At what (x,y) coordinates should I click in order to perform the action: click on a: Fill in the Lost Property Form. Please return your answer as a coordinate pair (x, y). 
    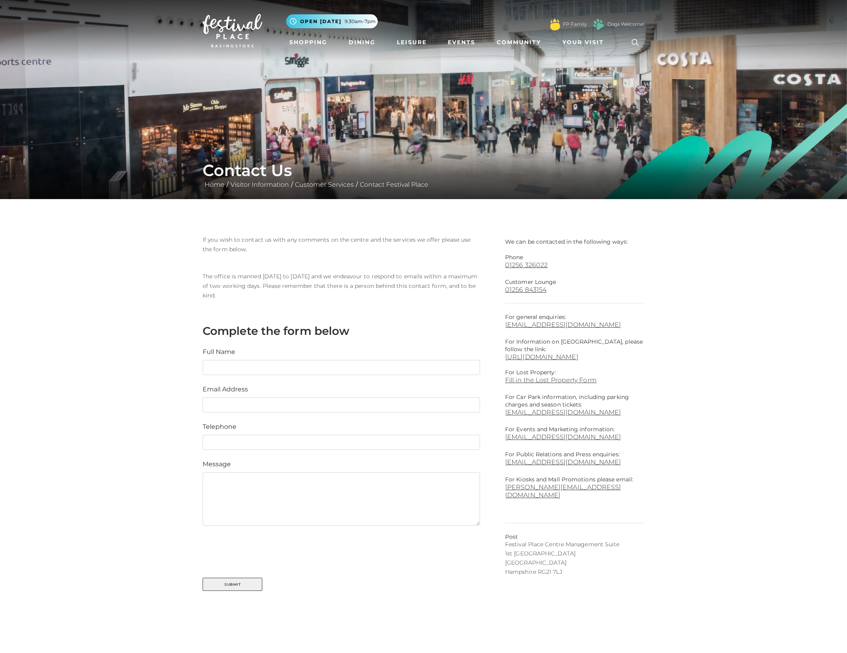
    Looking at the image, I should click on (575, 380).